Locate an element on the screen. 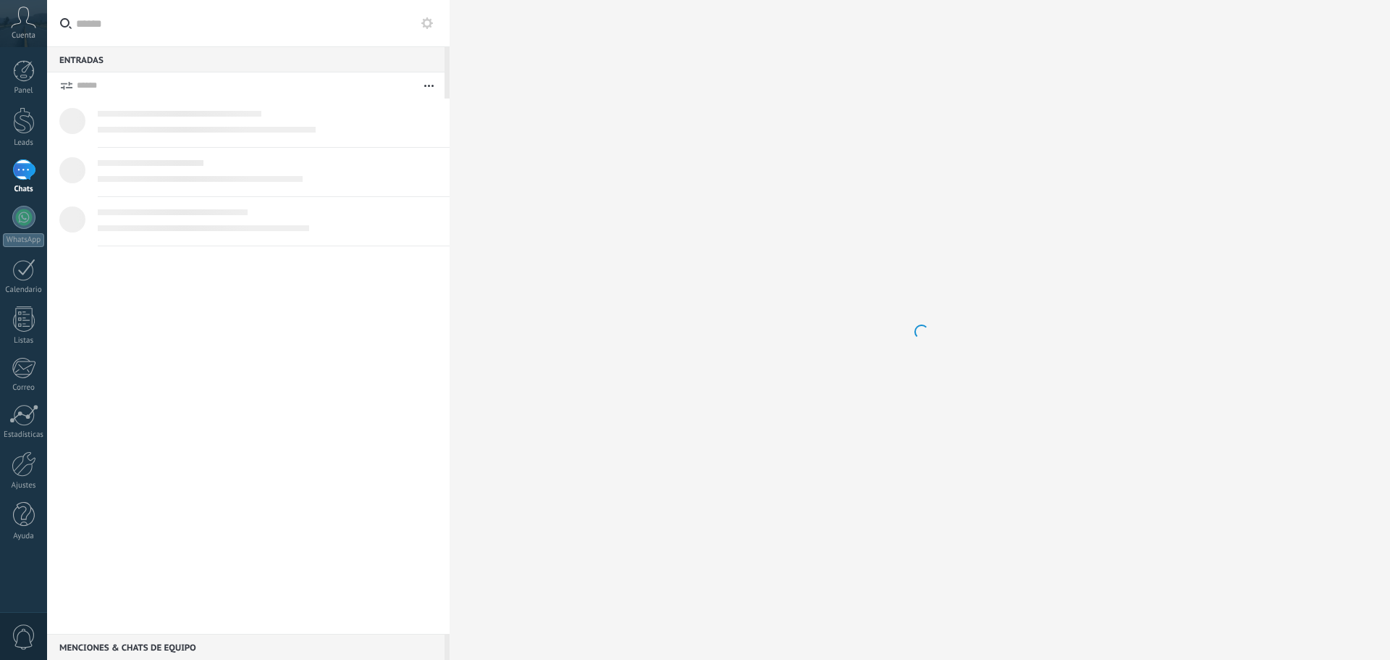 This screenshot has width=1390, height=660. div: Ajustes is located at coordinates (24, 485).